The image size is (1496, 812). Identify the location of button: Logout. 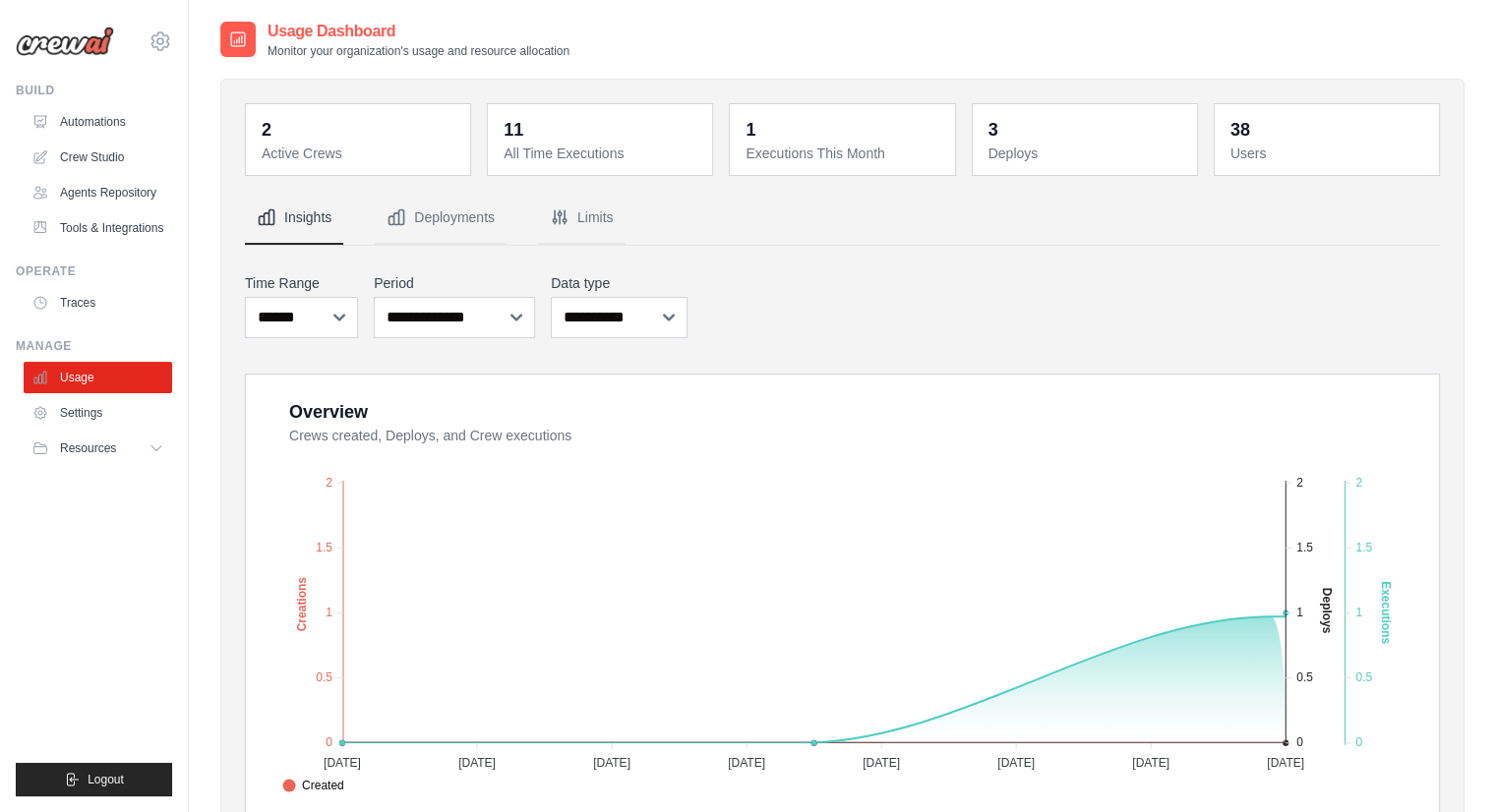
(94, 780).